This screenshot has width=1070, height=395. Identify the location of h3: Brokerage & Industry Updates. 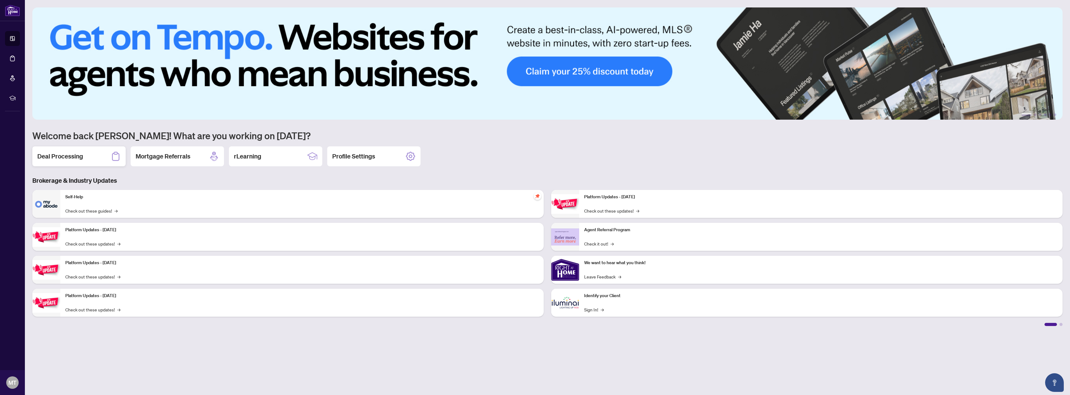
(548, 181).